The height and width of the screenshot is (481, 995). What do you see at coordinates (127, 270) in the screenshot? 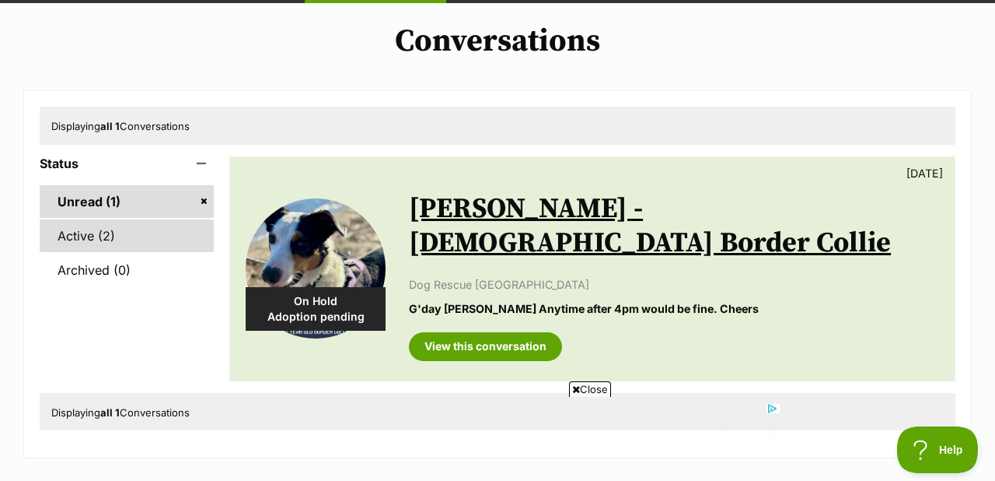
I see `a: Archived (0)` at bounding box center [127, 270].